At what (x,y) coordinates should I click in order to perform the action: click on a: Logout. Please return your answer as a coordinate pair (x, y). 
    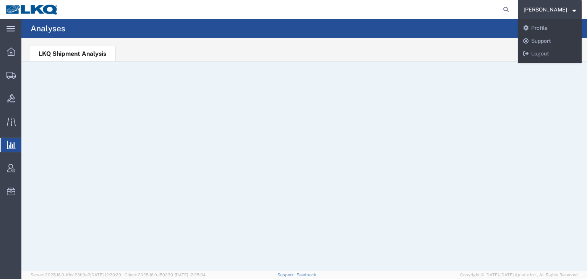
    Looking at the image, I should click on (549, 54).